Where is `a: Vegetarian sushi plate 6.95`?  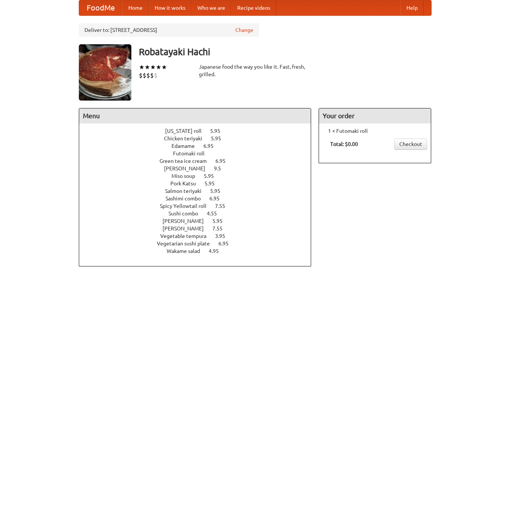
a: Vegetarian sushi plate 6.95 is located at coordinates (200, 244).